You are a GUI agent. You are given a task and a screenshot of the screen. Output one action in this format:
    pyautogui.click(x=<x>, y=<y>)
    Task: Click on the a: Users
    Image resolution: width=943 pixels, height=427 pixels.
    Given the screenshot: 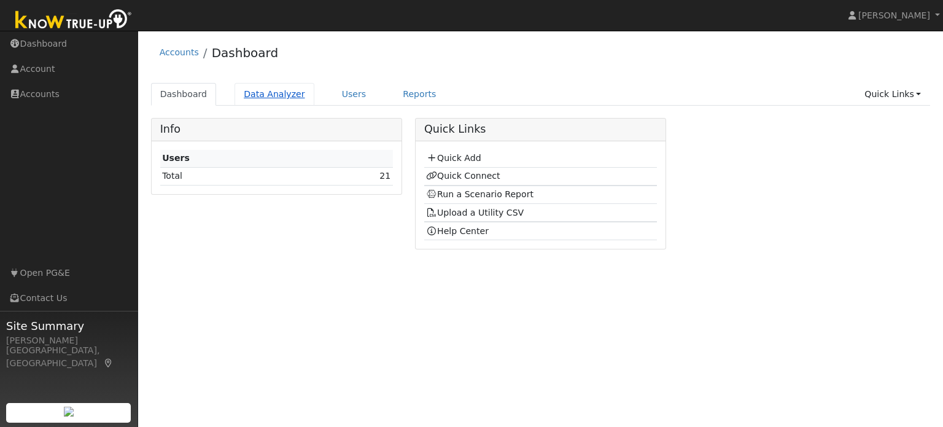 What is the action you would take?
    pyautogui.click(x=354, y=94)
    